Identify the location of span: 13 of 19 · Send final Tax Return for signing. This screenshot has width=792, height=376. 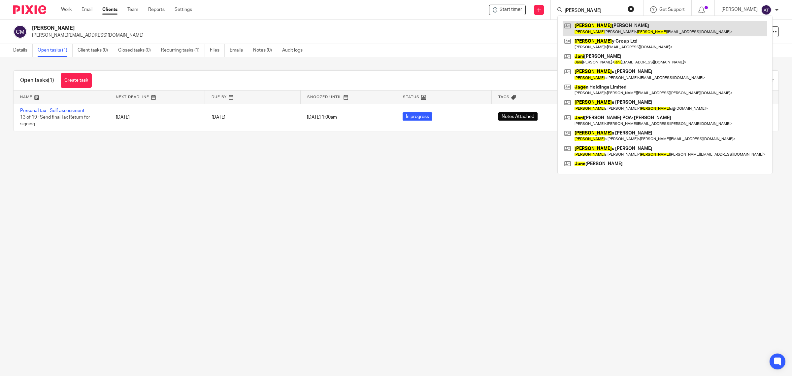
(55, 120).